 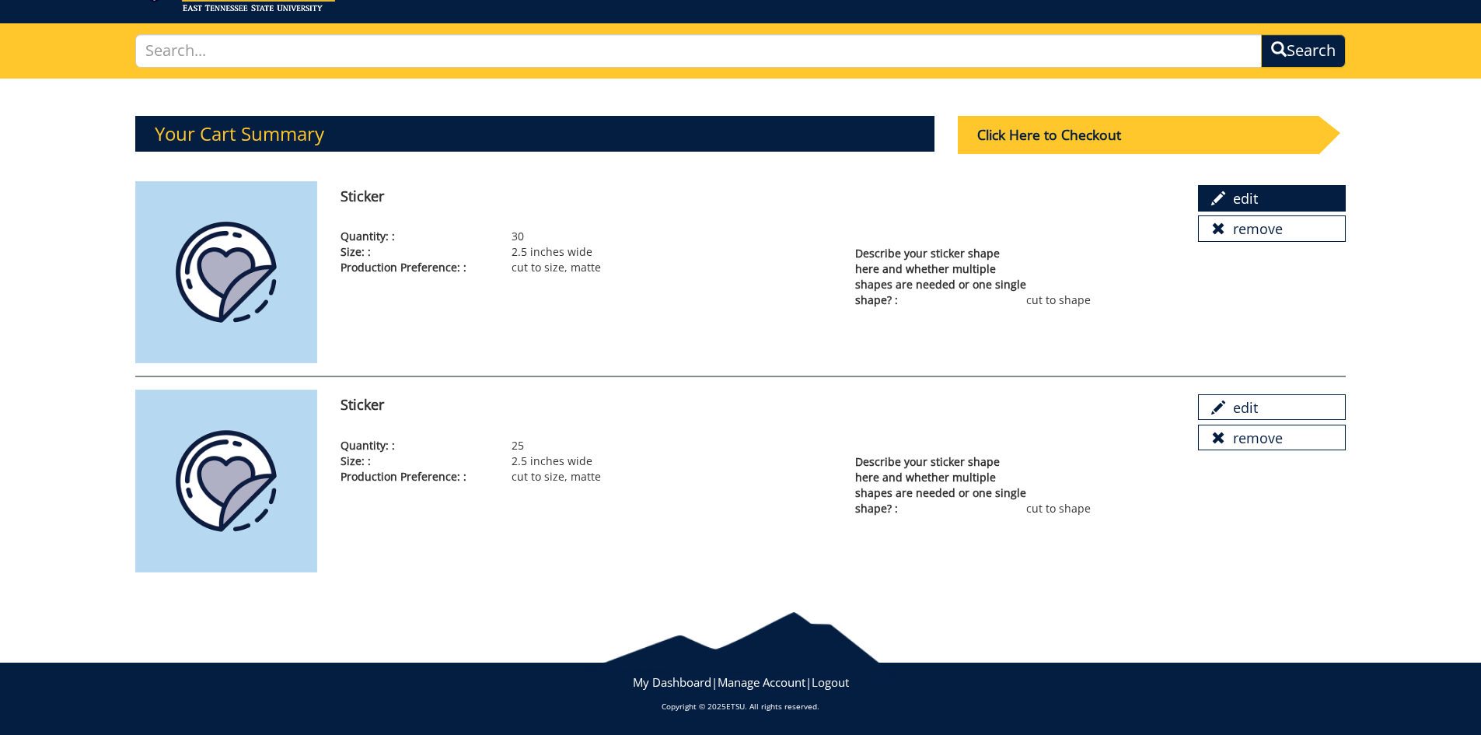 What do you see at coordinates (1303, 51) in the screenshot?
I see `button: Search` at bounding box center [1303, 51].